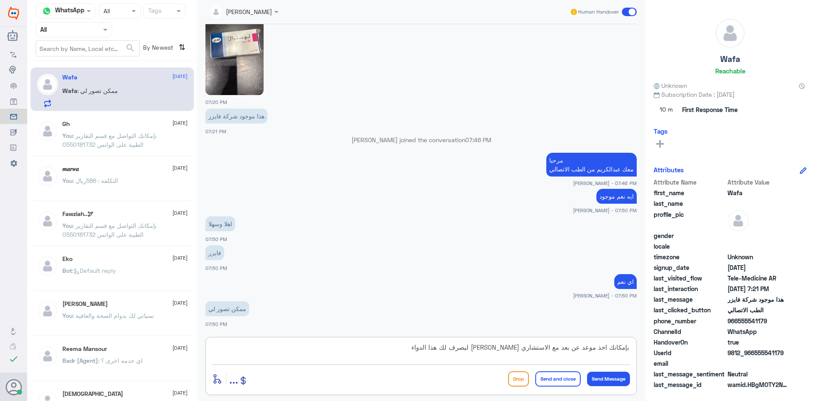 The width and height of the screenshot is (815, 401). I want to click on div: Tags, so click(154, 11).